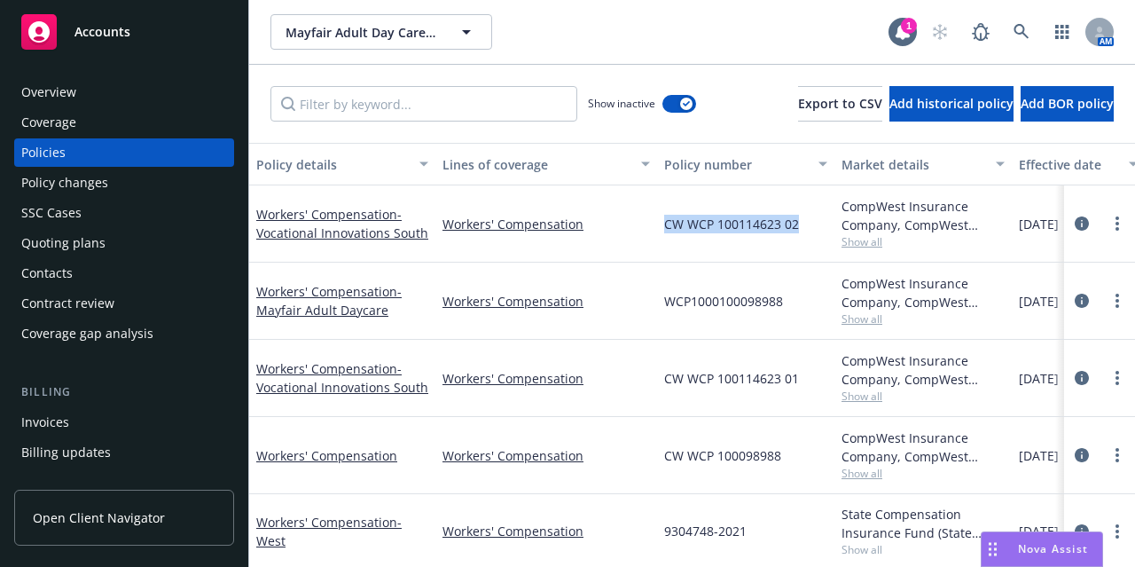 The height and width of the screenshot is (567, 1135). I want to click on a: SSC Cases, so click(124, 213).